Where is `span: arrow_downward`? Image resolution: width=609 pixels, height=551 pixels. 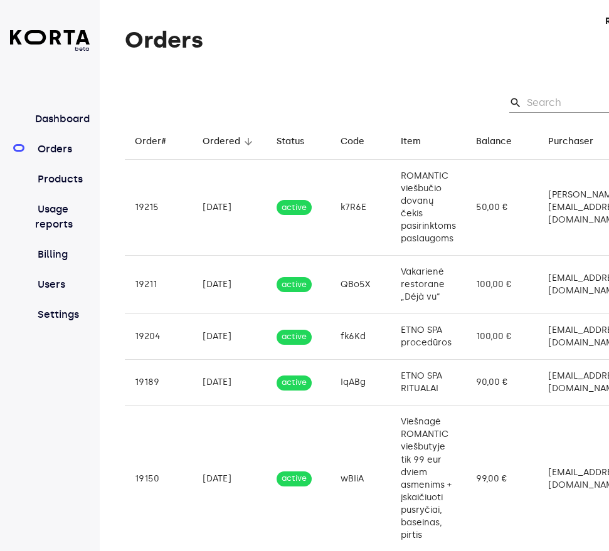
span: arrow_downward is located at coordinates (248, 142).